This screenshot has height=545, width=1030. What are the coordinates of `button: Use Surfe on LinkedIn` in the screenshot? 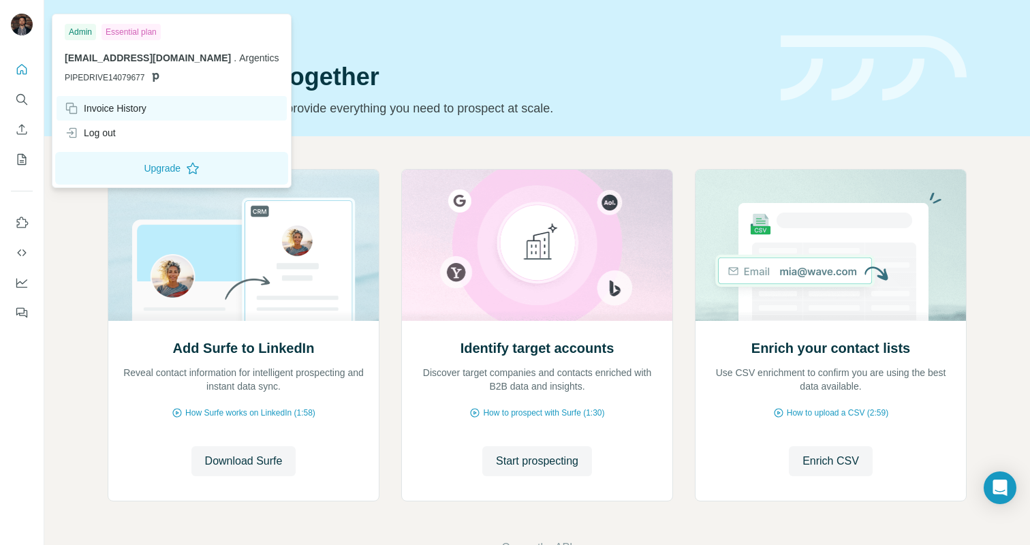 It's located at (22, 223).